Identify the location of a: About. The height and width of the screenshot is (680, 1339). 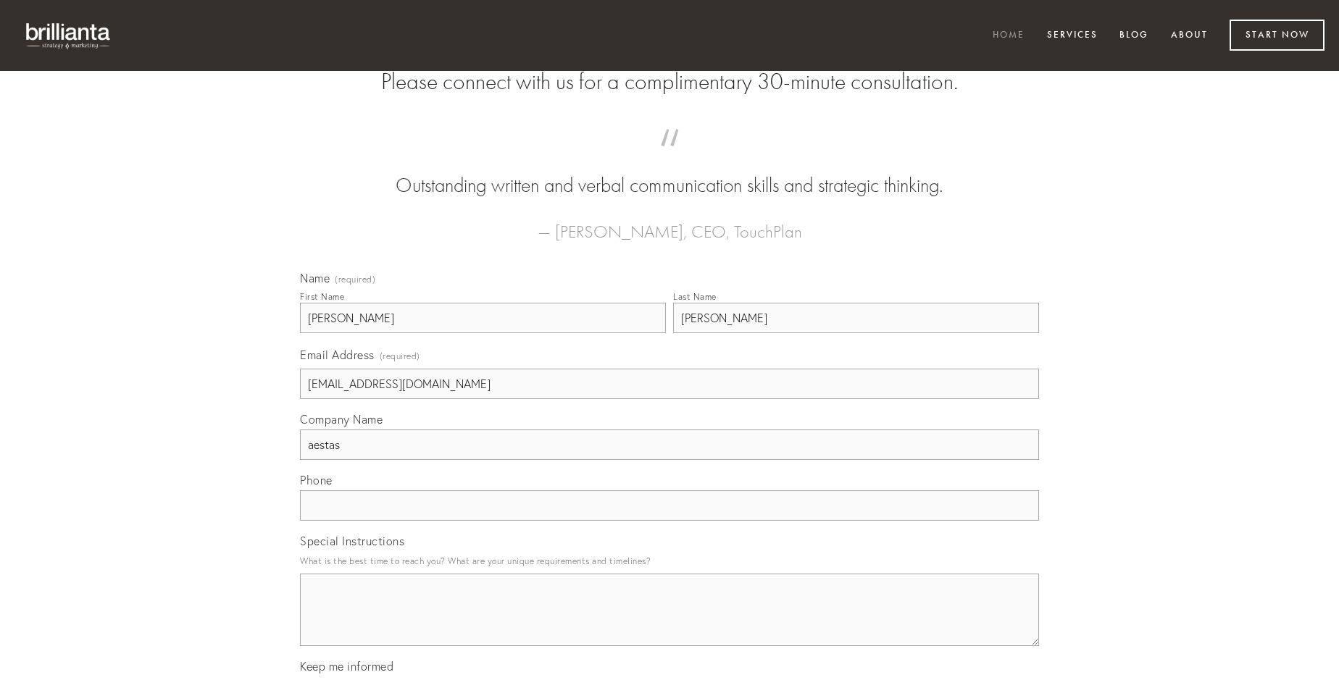
(1189, 36).